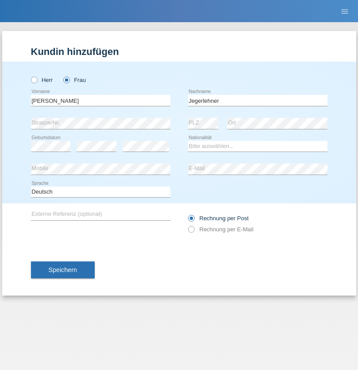  What do you see at coordinates (63, 270) in the screenshot?
I see `button: Speichern` at bounding box center [63, 270].